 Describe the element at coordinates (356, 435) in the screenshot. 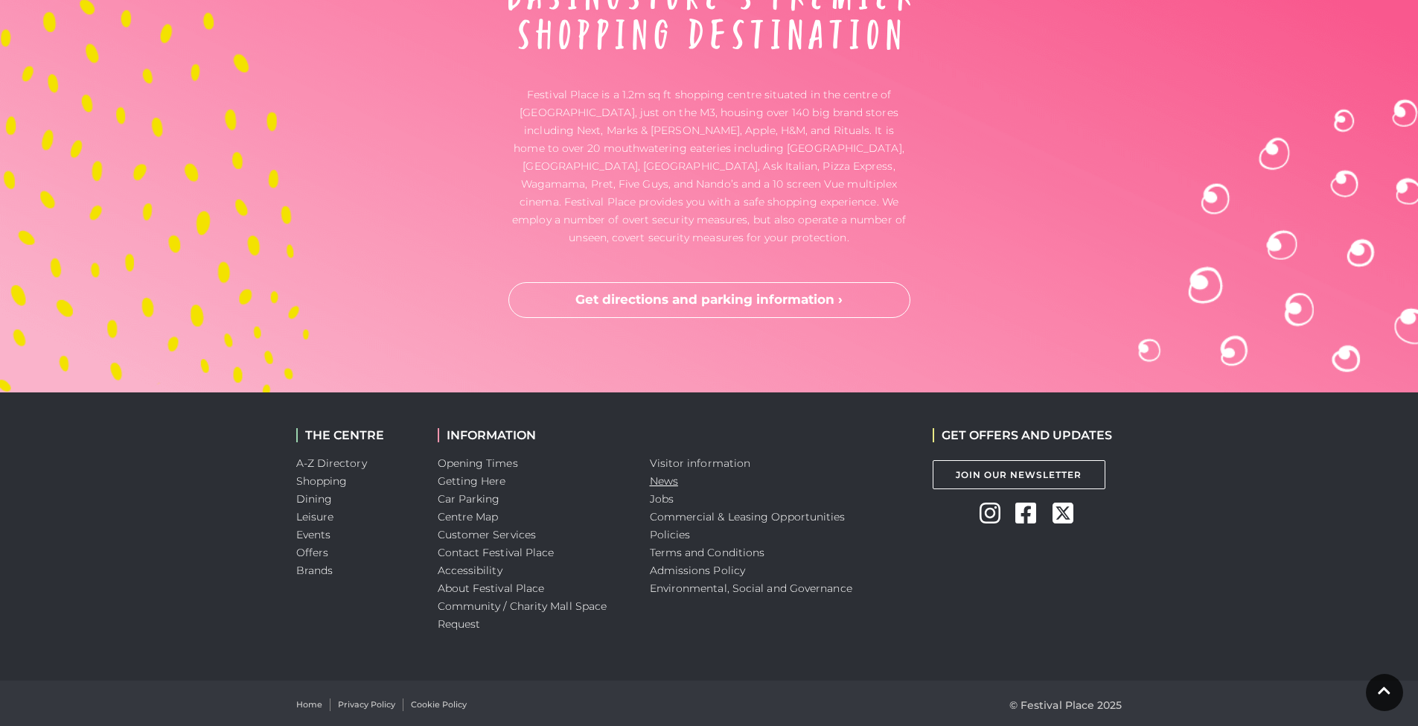

I see `h2: THE CENTRE` at that location.